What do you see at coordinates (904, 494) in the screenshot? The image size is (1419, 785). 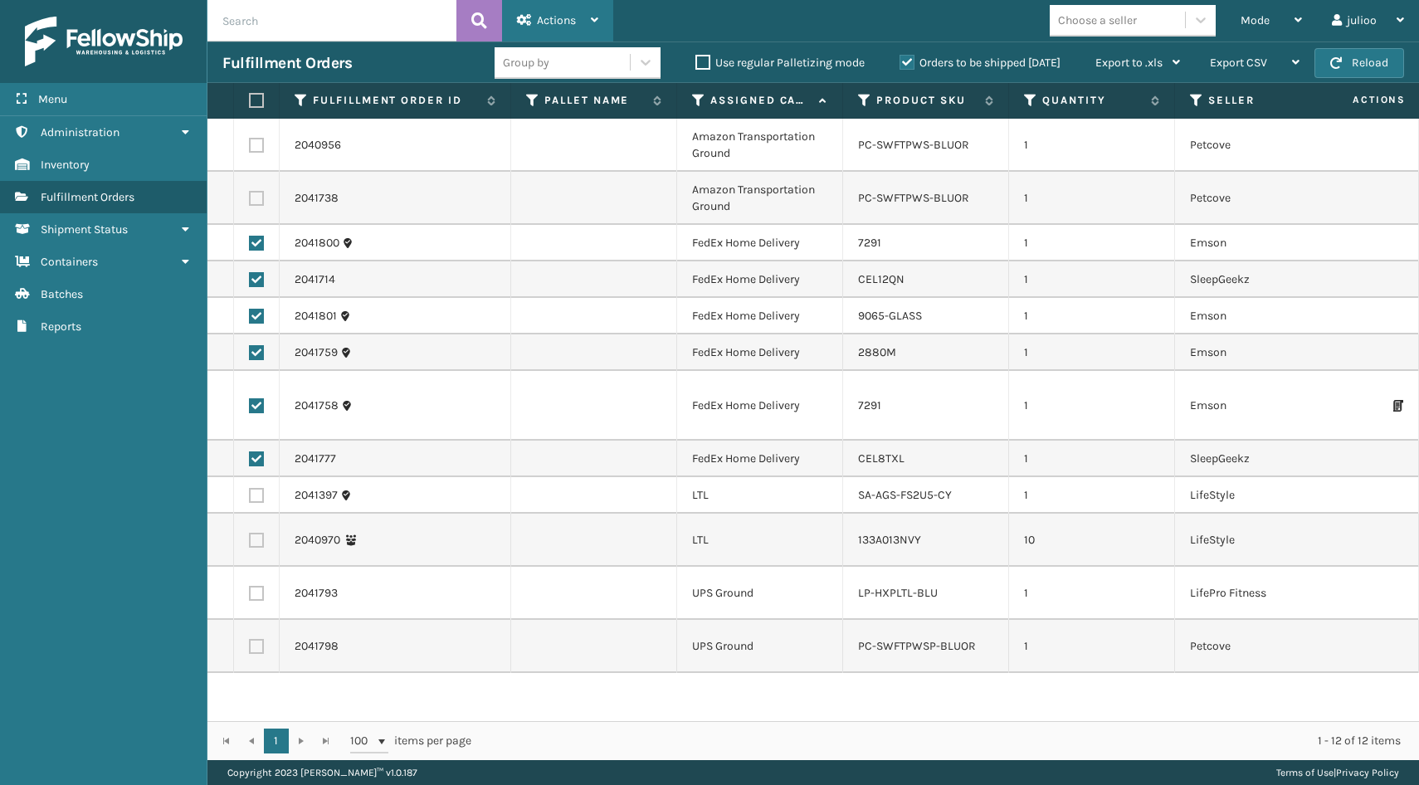 I see `a: SA-AGS-FS2U5-CY` at bounding box center [904, 494].